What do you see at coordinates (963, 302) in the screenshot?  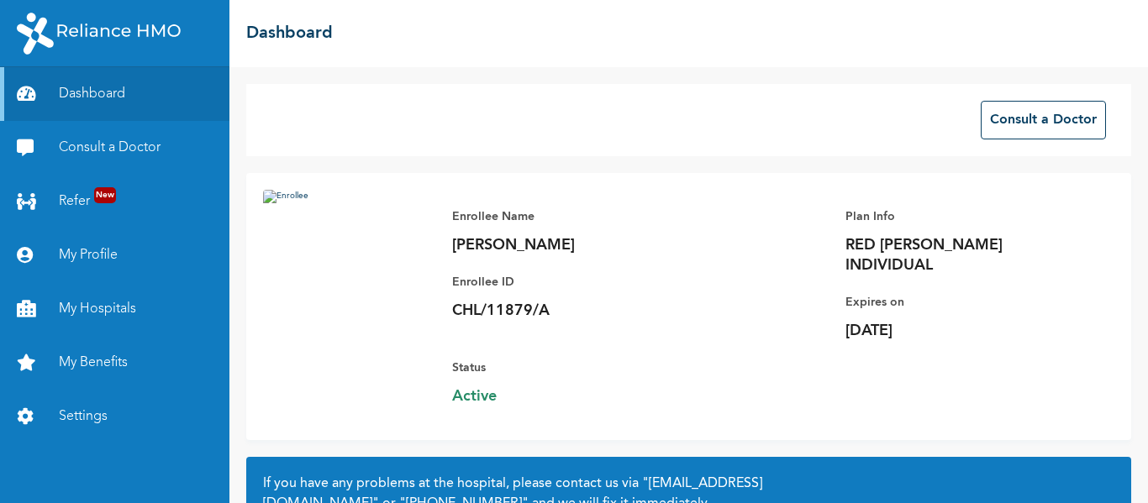 I see `p: Expires on` at bounding box center [963, 302].